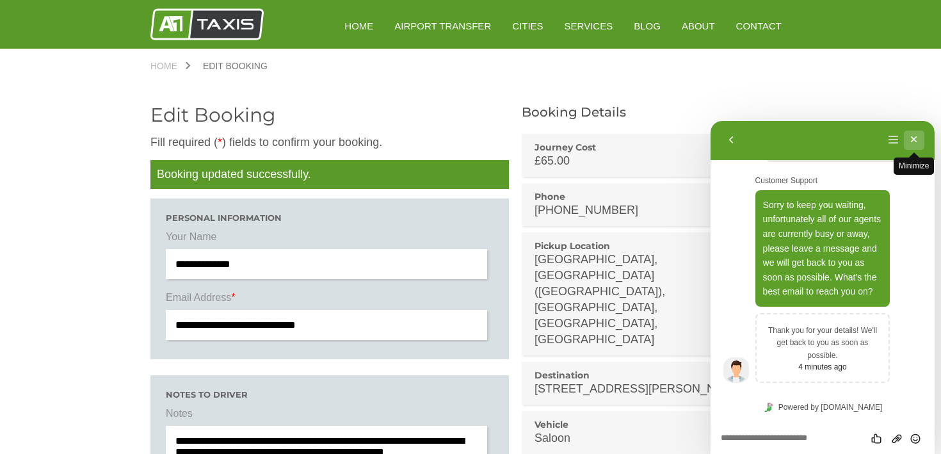  What do you see at coordinates (442, 26) in the screenshot?
I see `a: Airport Transfer` at bounding box center [442, 26].